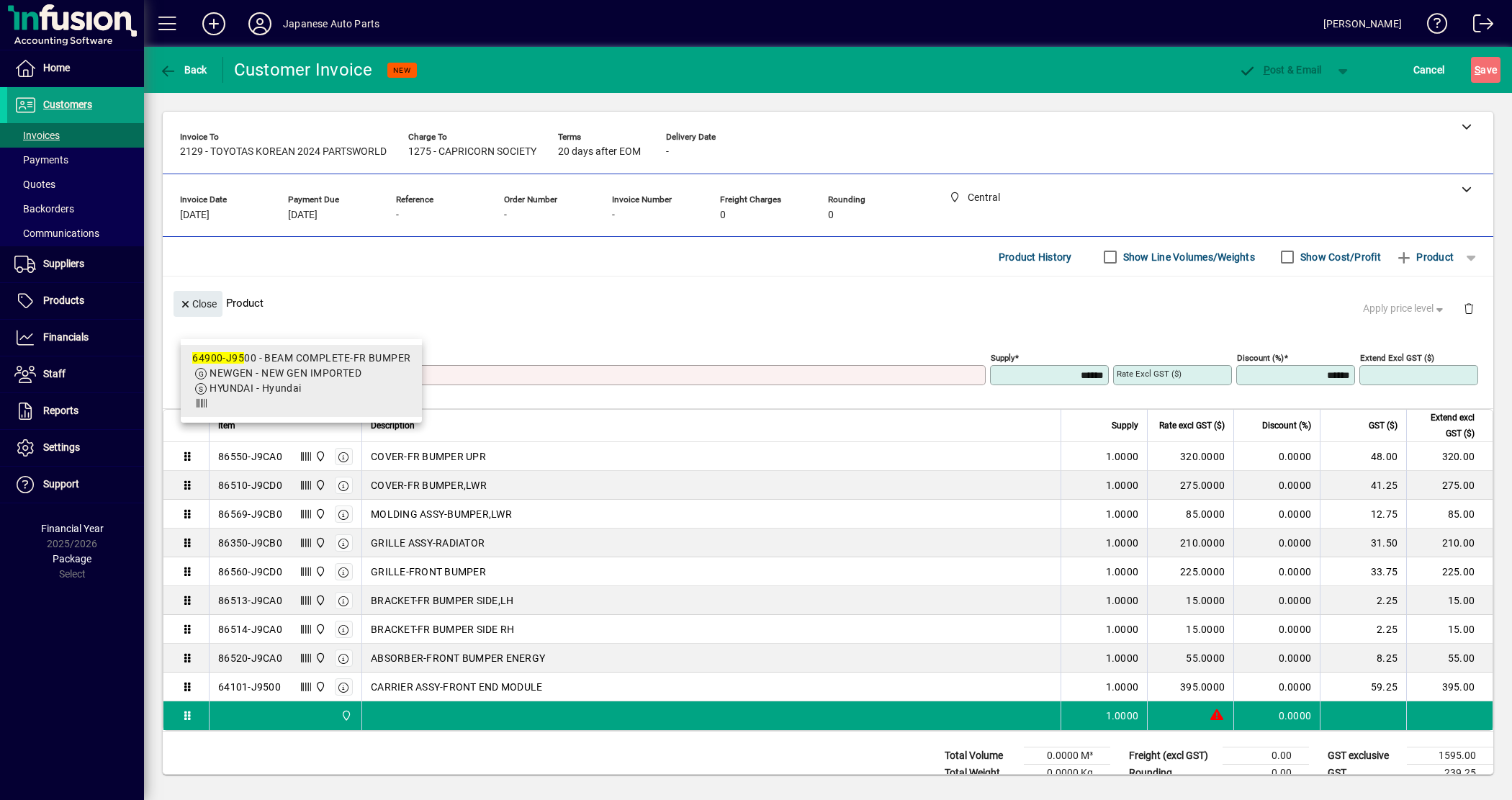 The image size is (1512, 800). What do you see at coordinates (1364, 774) in the screenshot?
I see `td: GST` at bounding box center [1364, 774].